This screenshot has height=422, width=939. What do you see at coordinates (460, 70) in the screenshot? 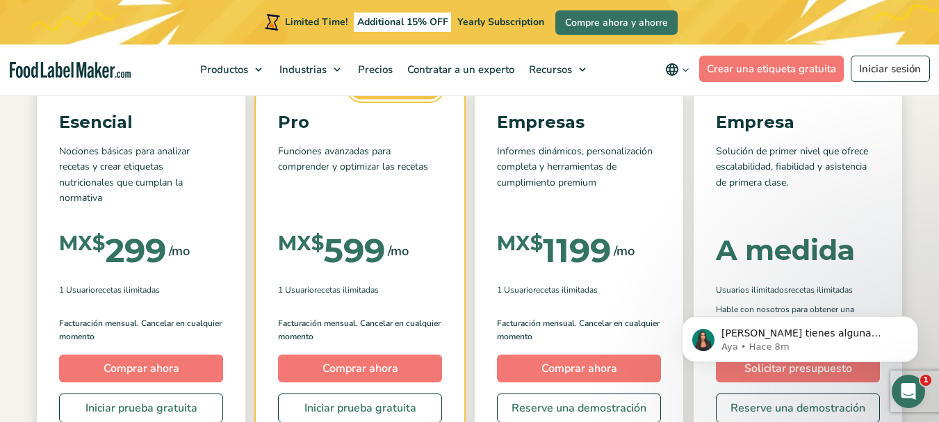
I see `a: Contratar a un experto` at bounding box center [460, 70].